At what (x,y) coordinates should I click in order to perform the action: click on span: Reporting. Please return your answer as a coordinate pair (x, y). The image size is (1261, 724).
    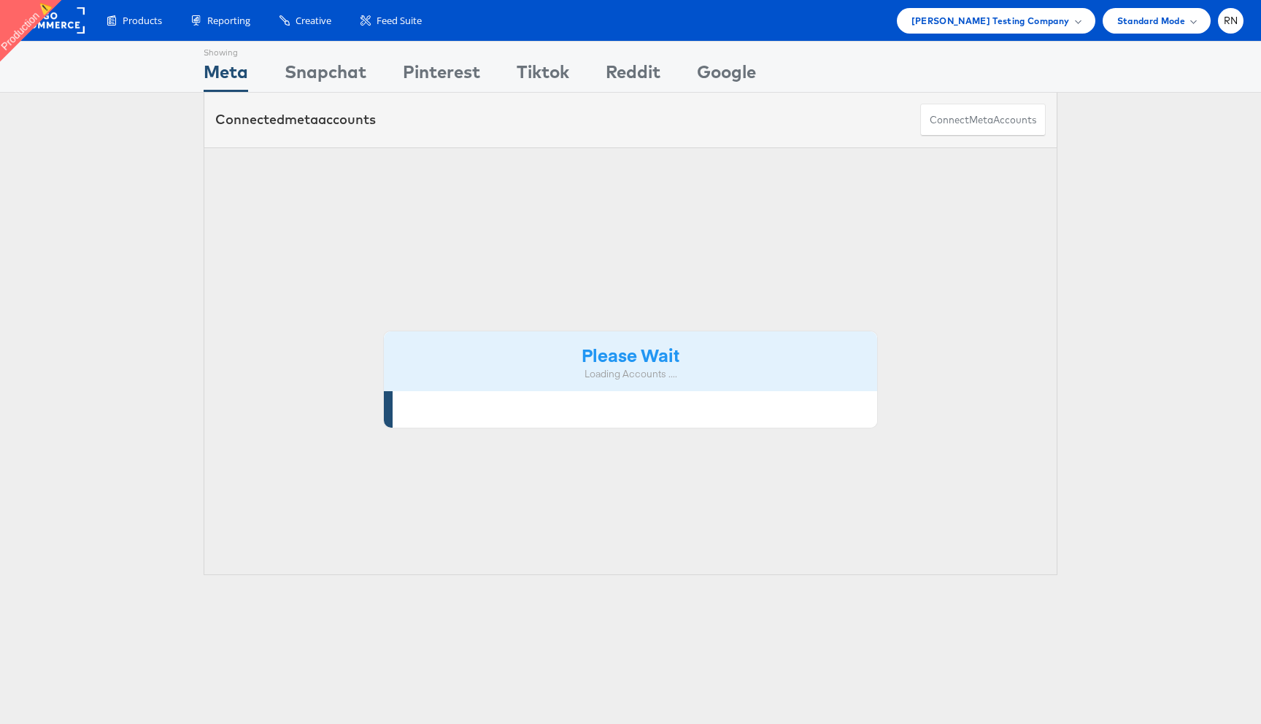
    Looking at the image, I should click on (228, 20).